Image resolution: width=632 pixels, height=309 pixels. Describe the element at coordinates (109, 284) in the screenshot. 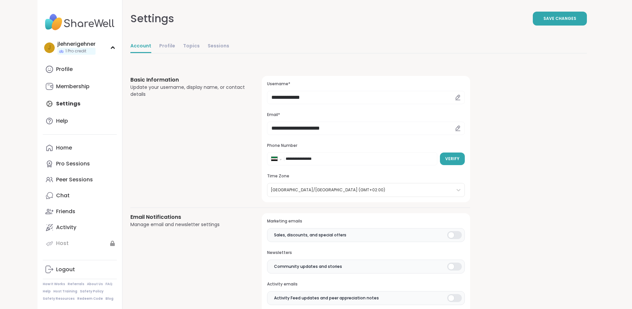

I see `a: FAQ` at that location.